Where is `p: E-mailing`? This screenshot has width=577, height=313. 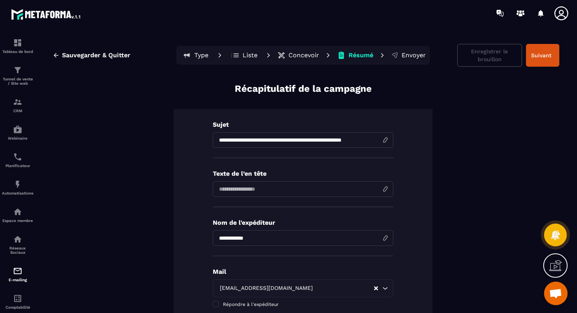 p: E-mailing is located at coordinates (18, 280).